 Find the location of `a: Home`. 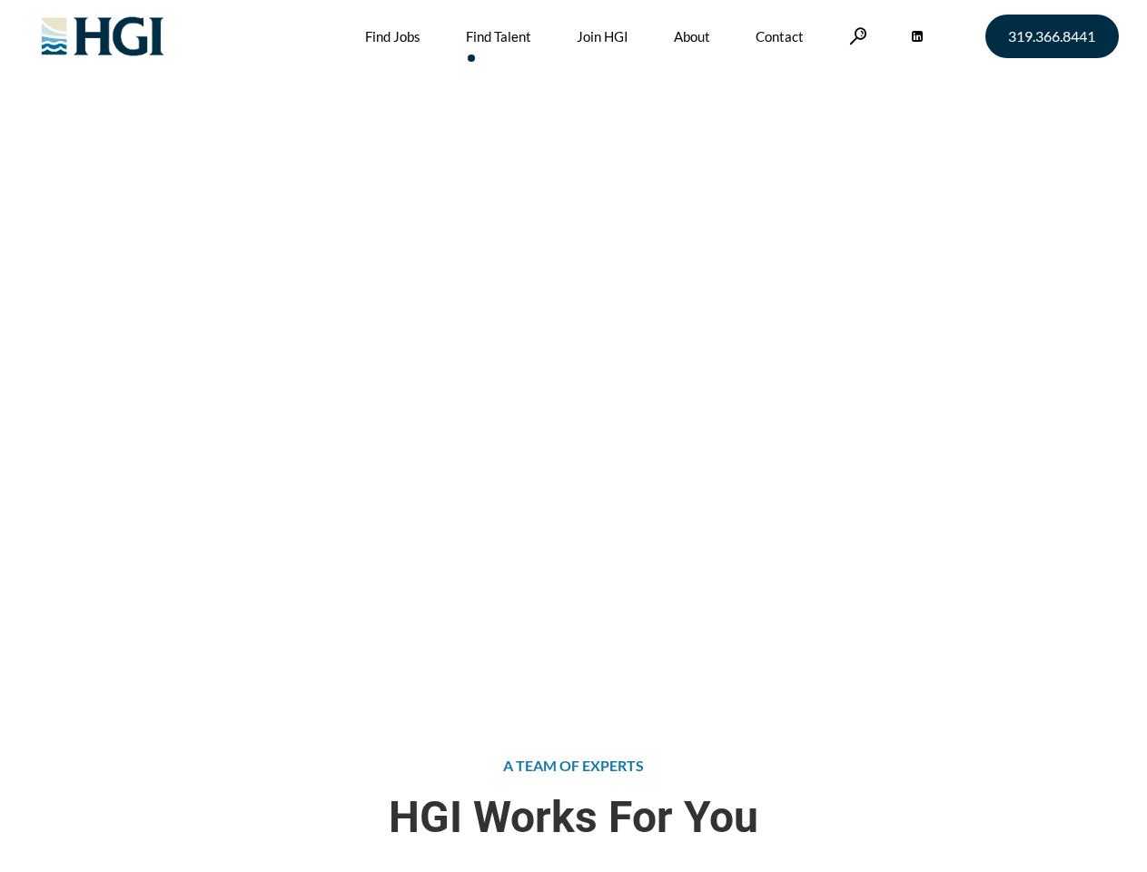

a: Home is located at coordinates (234, 256).